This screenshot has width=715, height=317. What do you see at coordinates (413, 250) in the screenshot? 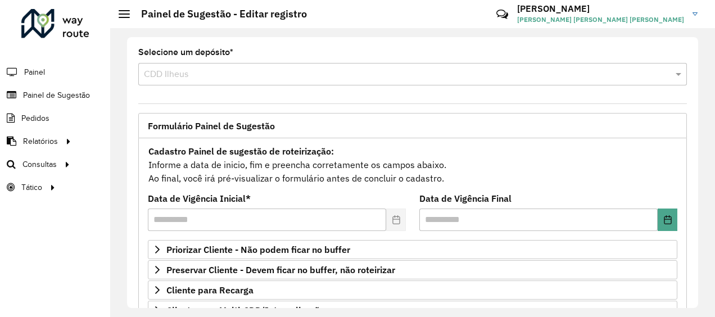
I see `a: Priorizar Cliente - Não podem ficar no buffer` at bounding box center [413, 250].